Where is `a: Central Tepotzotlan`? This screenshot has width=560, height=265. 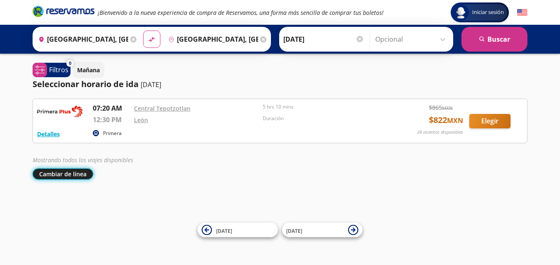 a: Central Tepotzotlan is located at coordinates (162, 108).